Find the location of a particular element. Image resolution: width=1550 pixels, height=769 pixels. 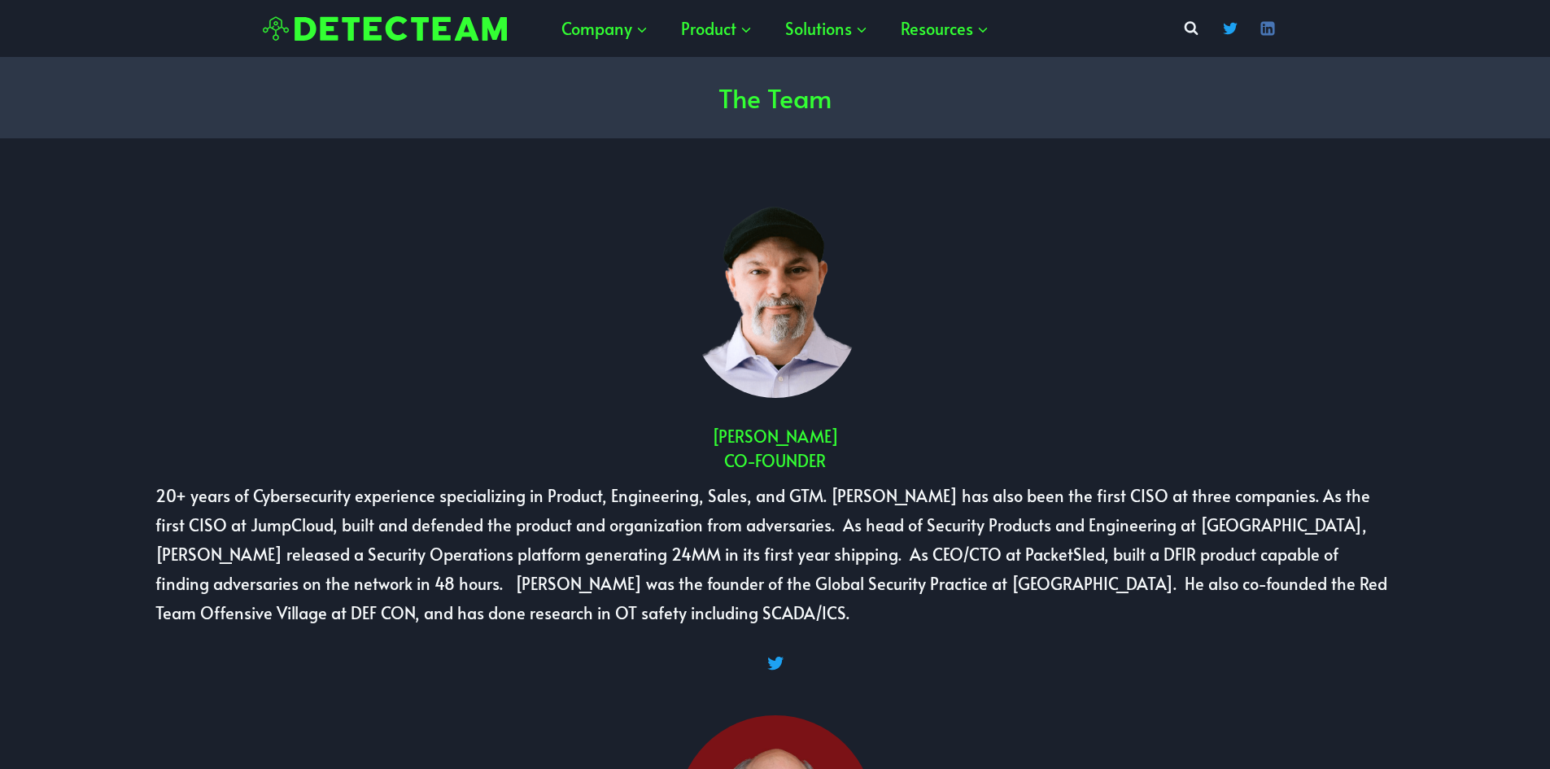

img: Detecteam is located at coordinates (385, 28).